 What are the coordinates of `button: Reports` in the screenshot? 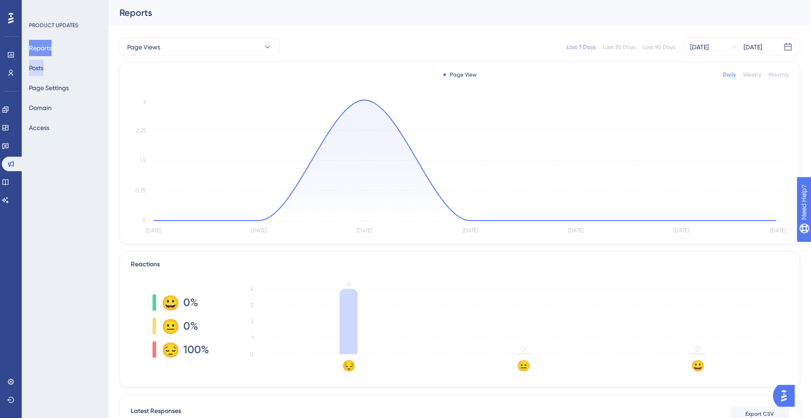 It's located at (40, 48).